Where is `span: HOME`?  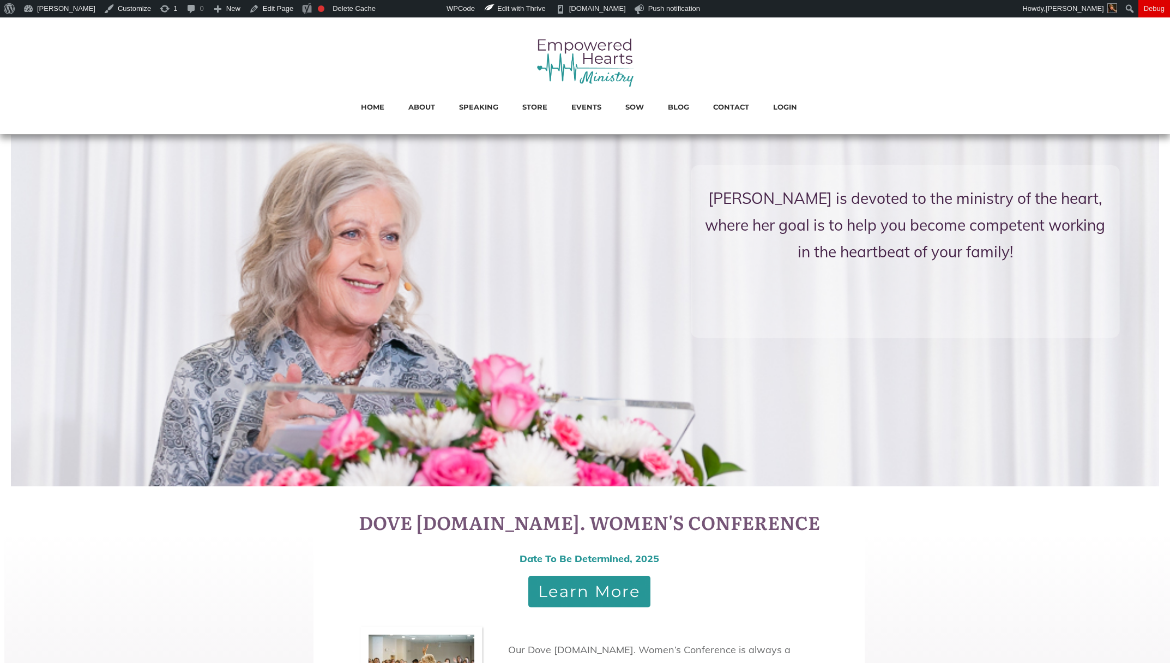 span: HOME is located at coordinates (372, 107).